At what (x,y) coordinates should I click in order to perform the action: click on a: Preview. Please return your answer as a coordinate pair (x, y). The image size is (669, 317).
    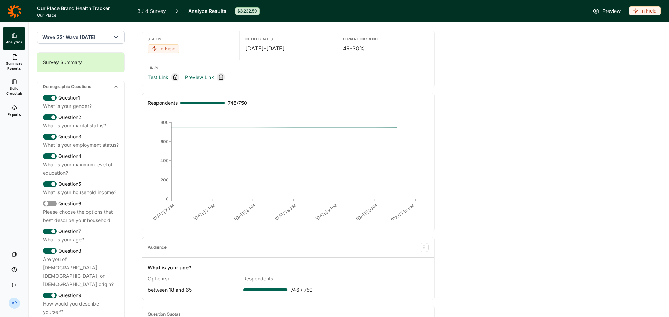
    Looking at the image, I should click on (606, 11).